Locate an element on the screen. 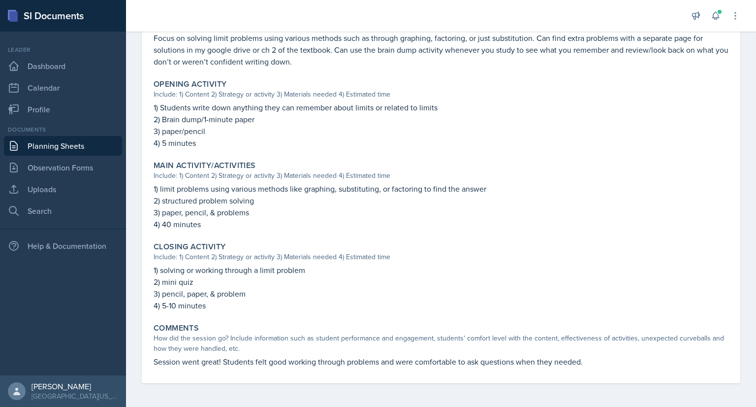 The width and height of the screenshot is (756, 407). p: Session went great! Students felt good working through problems and were comfortable to ask quest... is located at coordinates (441, 361).